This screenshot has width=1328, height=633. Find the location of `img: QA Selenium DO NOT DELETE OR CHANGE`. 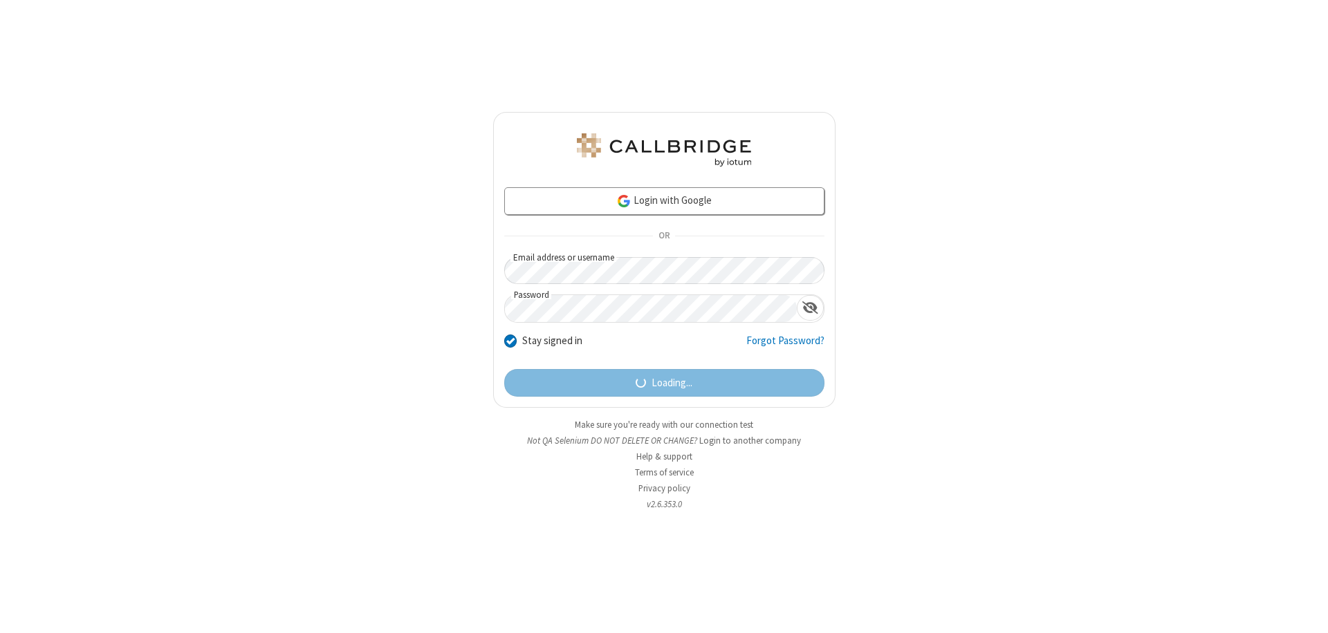

img: QA Selenium DO NOT DELETE OR CHANGE is located at coordinates (664, 150).